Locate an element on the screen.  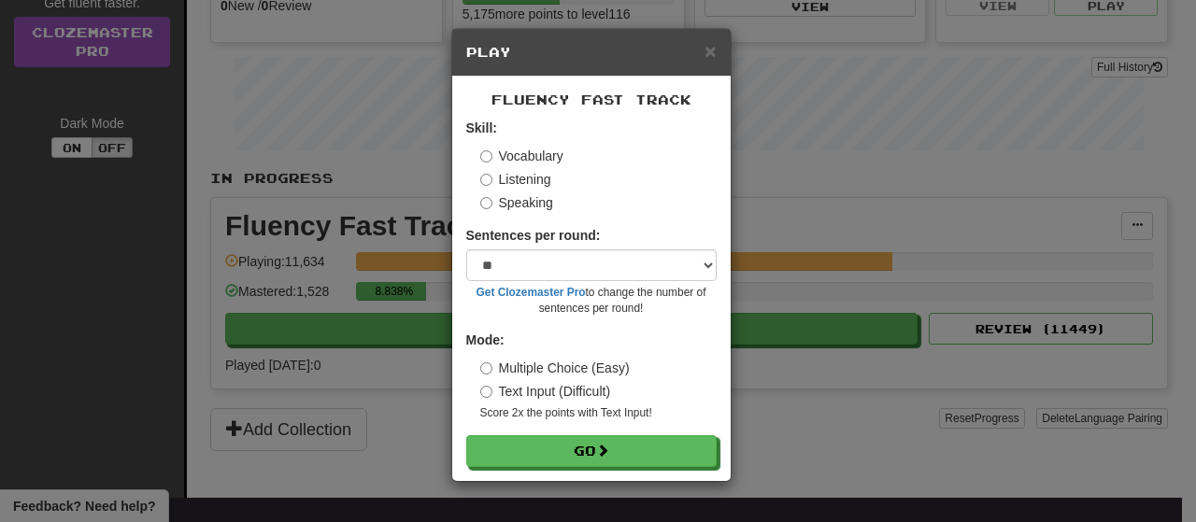
button: Close is located at coordinates (710, 50).